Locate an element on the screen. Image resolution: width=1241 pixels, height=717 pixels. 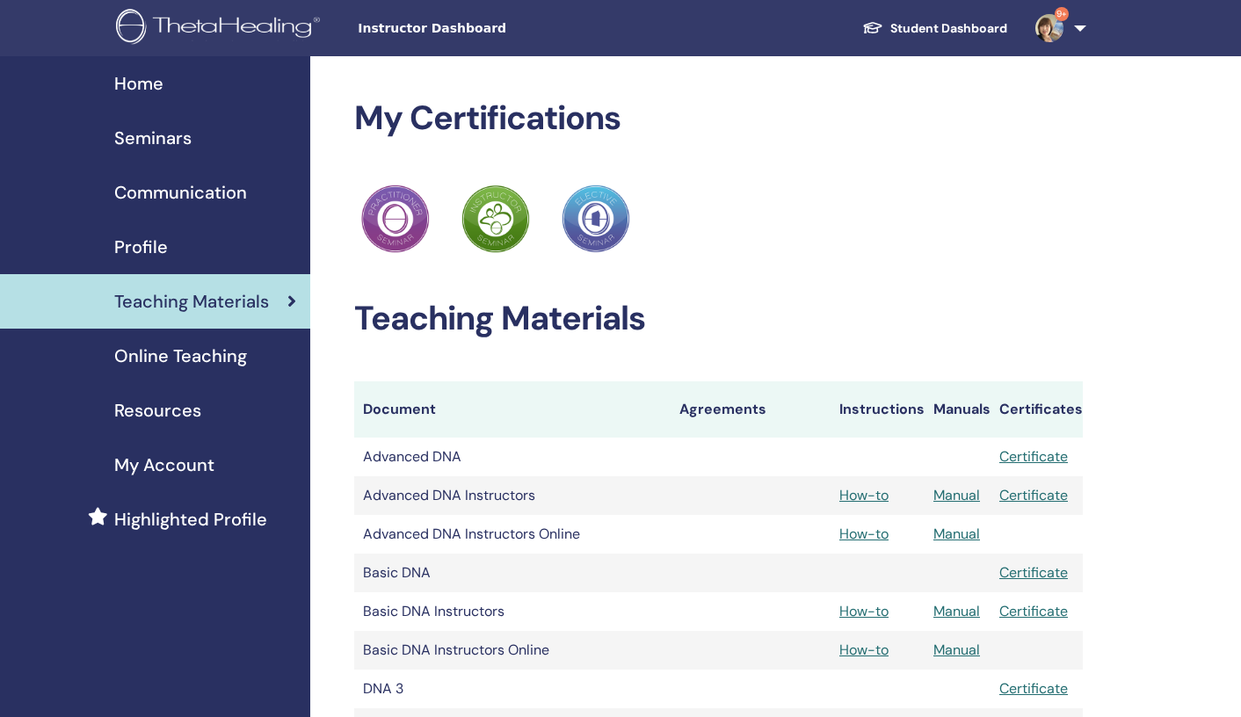
span: Communication is located at coordinates (180, 192).